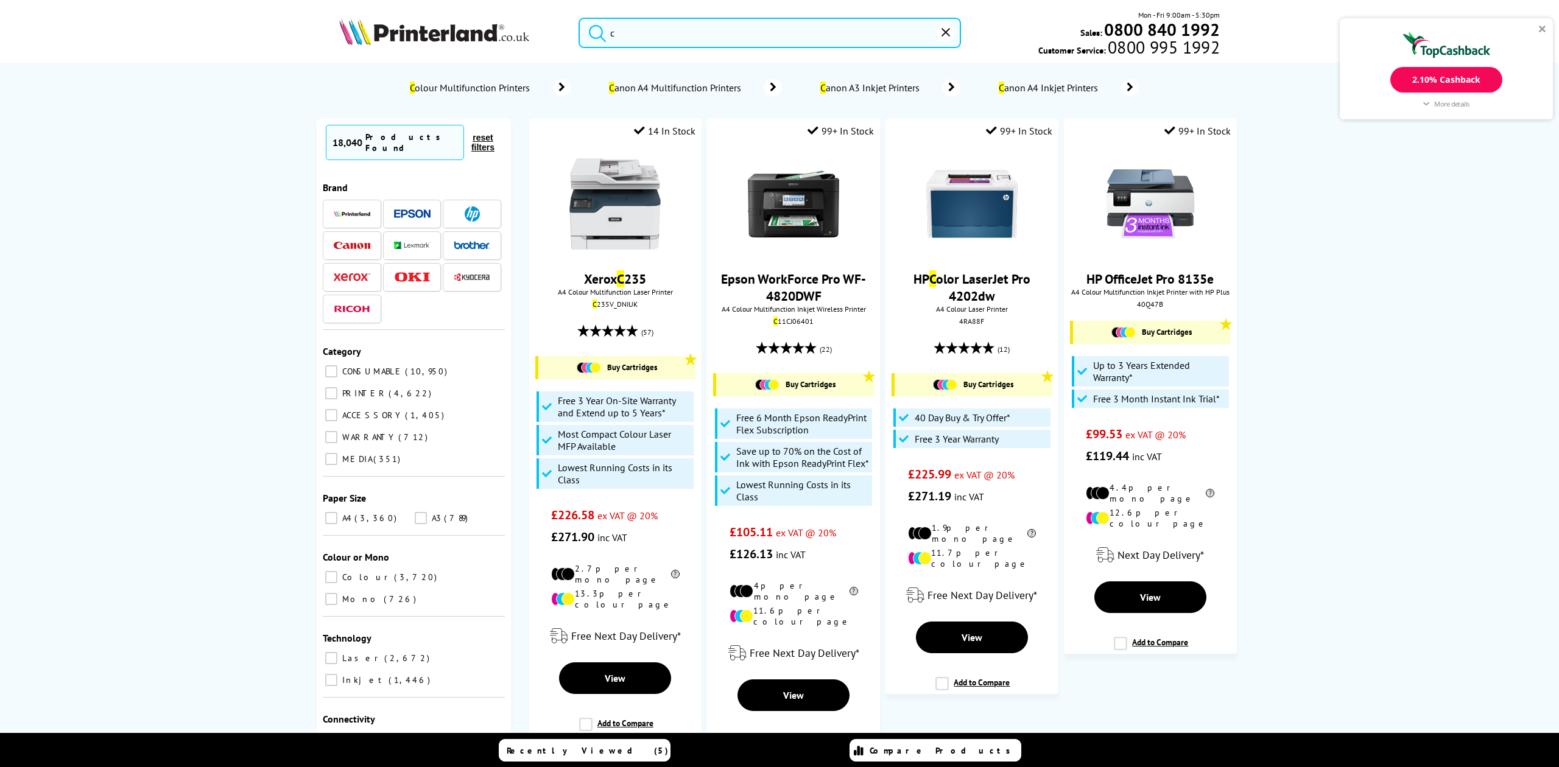 The width and height of the screenshot is (1559, 767). I want to click on span: Laser, so click(361, 658).